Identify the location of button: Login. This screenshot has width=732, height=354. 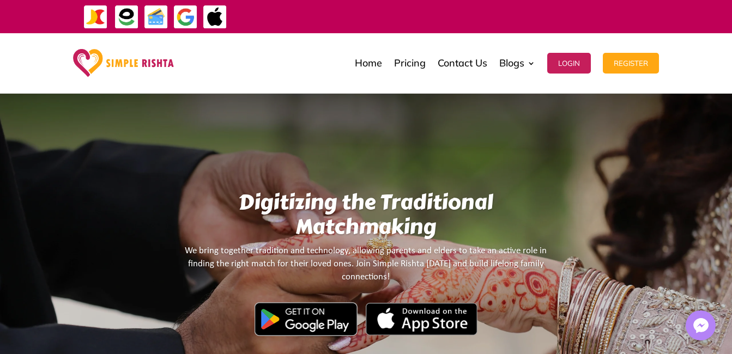
(569, 63).